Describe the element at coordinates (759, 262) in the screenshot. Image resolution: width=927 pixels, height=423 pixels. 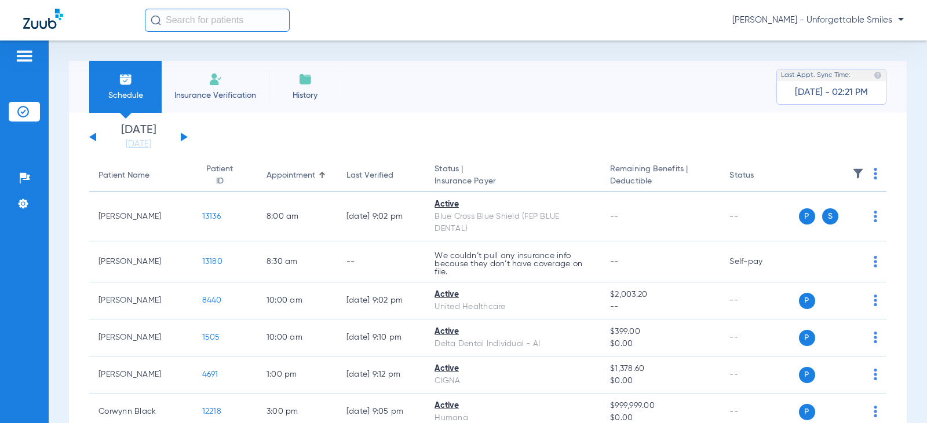
I see `td: Self-pay` at that location.